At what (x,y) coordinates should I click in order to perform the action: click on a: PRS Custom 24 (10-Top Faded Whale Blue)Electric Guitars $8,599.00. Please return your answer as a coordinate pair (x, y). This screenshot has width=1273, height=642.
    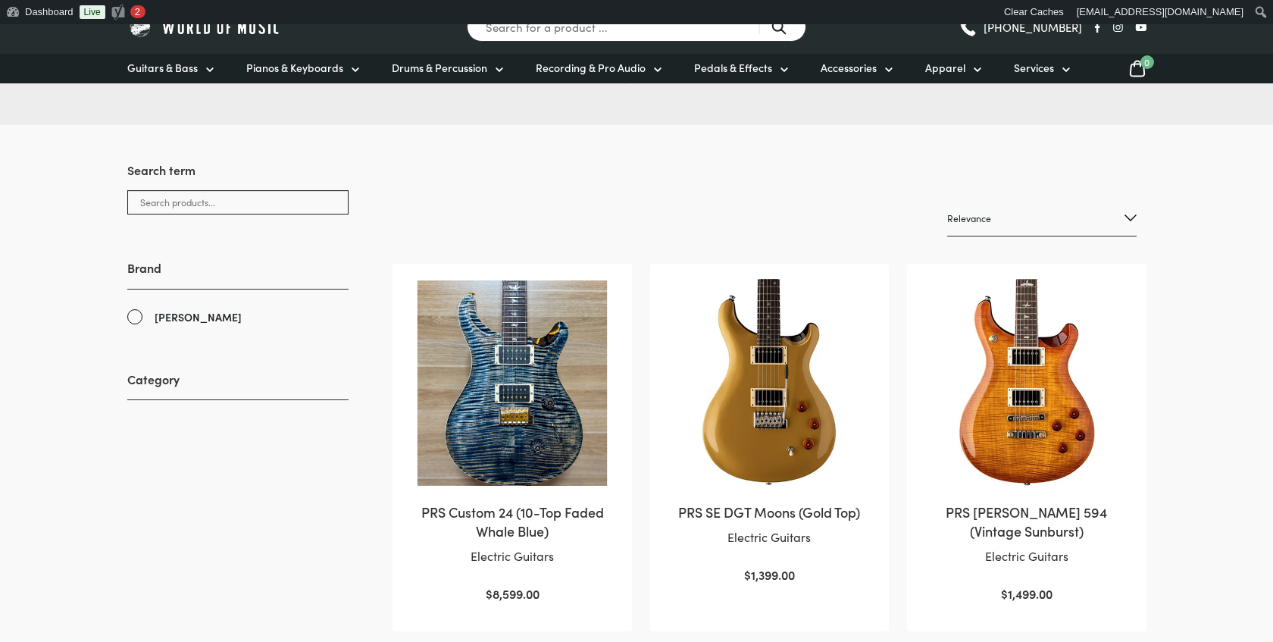
    Looking at the image, I should click on (511, 441).